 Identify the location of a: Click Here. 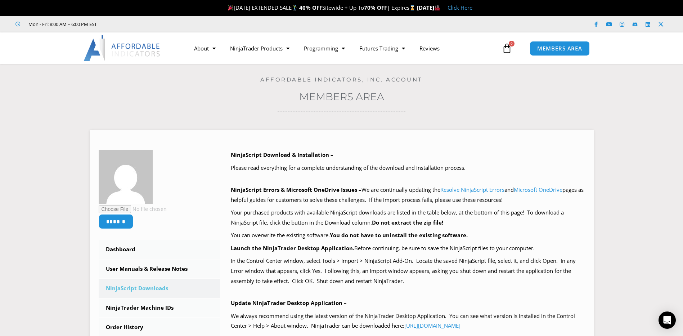
(460, 8).